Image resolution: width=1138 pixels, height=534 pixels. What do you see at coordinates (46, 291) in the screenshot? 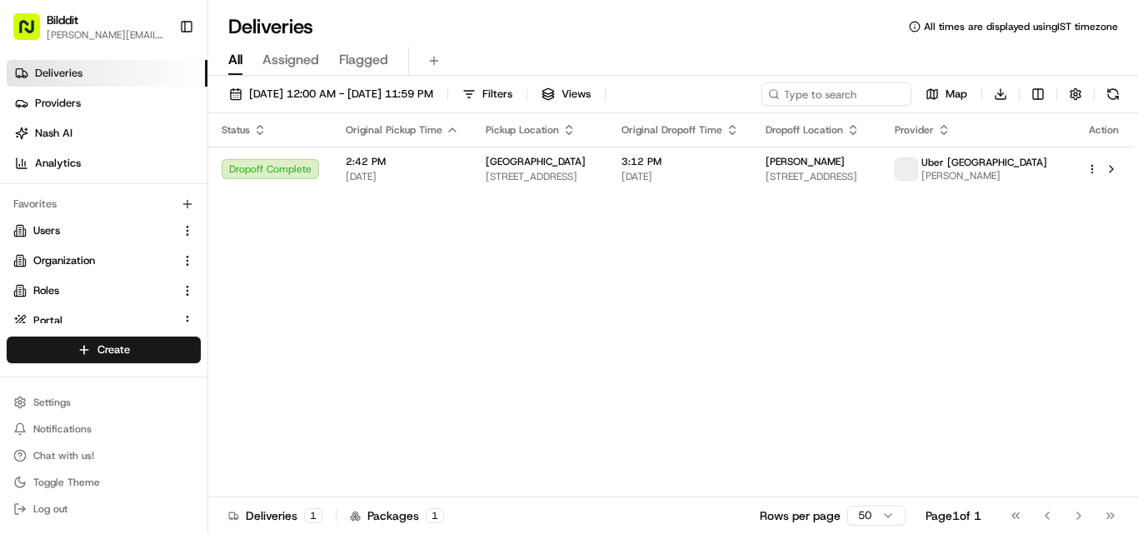
I see `span: Roles` at bounding box center [46, 291].